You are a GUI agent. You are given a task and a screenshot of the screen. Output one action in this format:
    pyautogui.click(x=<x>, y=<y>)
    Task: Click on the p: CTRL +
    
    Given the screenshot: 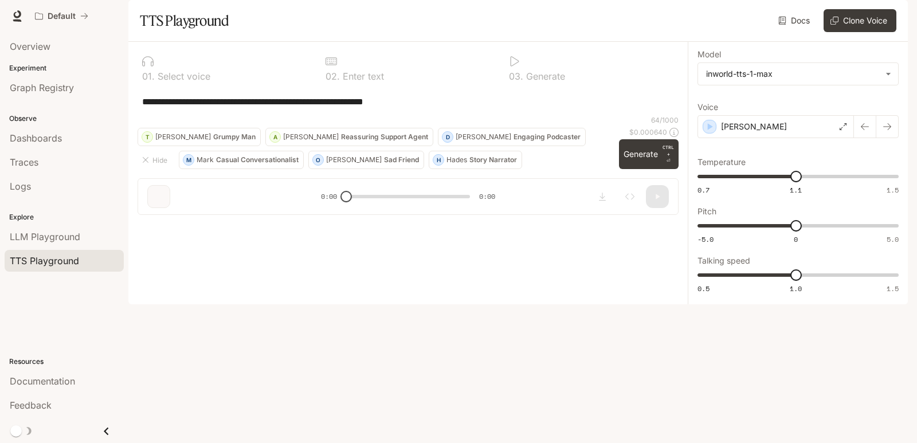 What is the action you would take?
    pyautogui.click(x=668, y=151)
    